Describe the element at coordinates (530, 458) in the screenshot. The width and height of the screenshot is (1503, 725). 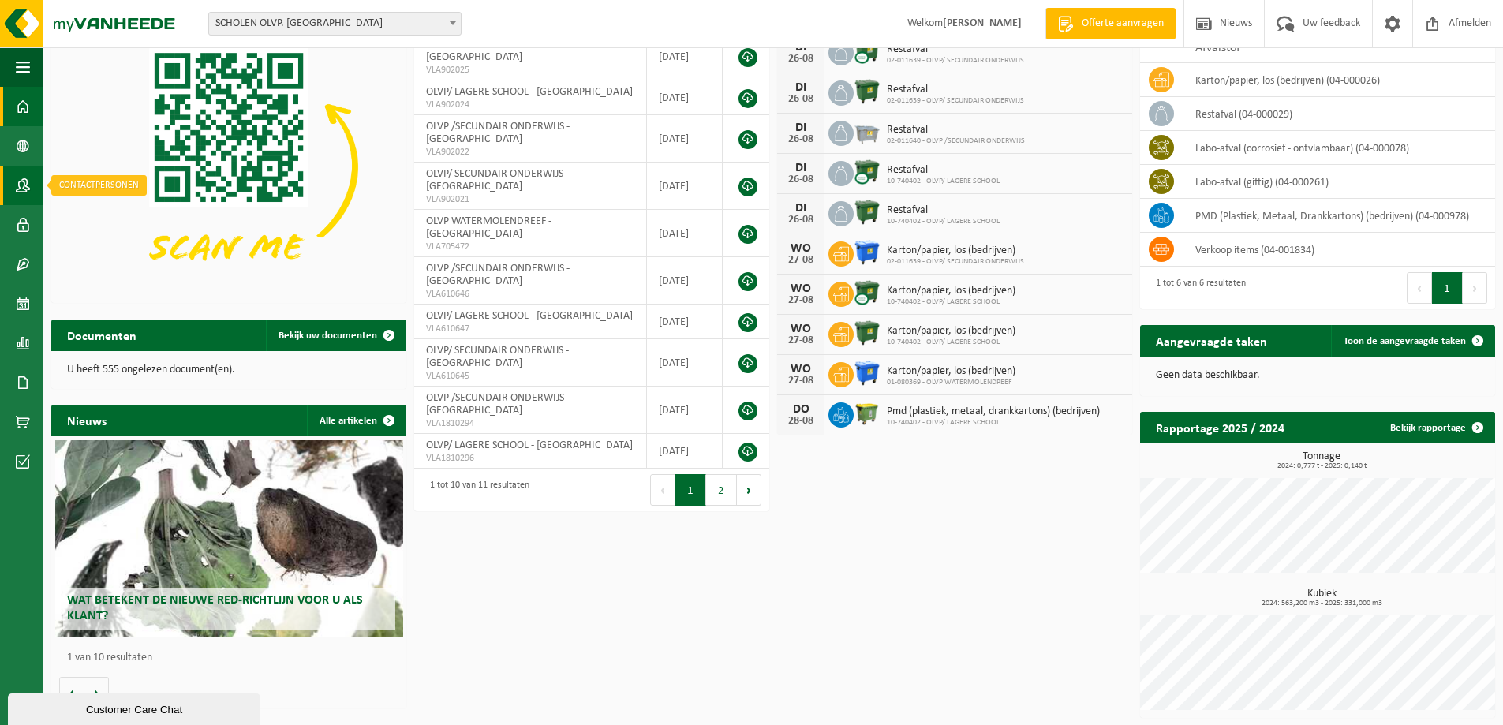
I see `span: VLA1810296` at that location.